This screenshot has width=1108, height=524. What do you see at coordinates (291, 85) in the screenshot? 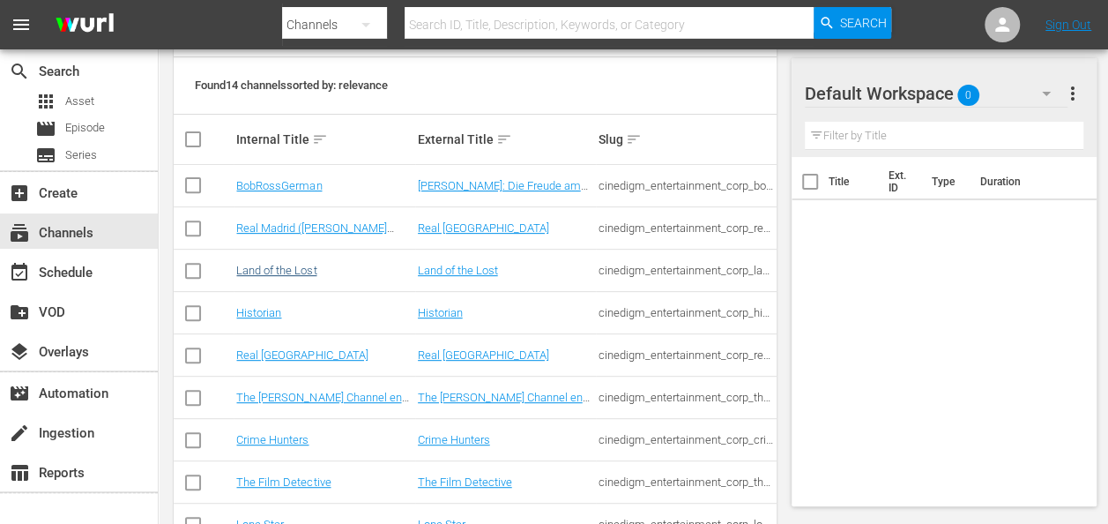
I see `span: Found 14 channels sorted by: relevance` at bounding box center [291, 85].